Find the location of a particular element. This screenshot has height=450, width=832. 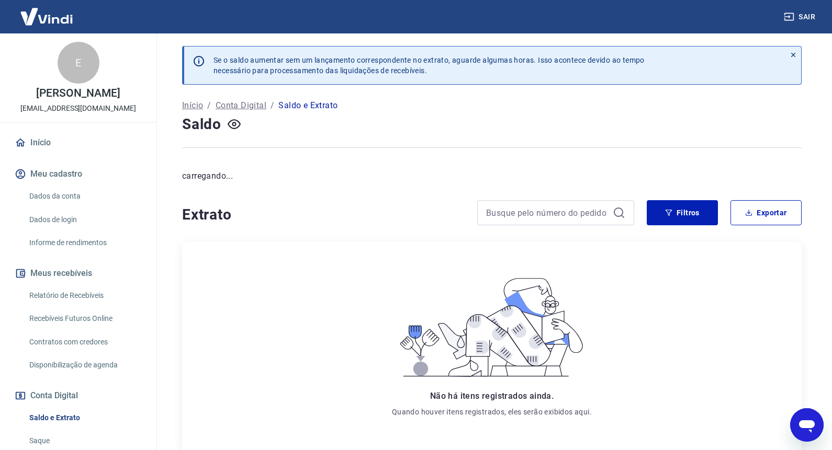

div: v 4.0.25 is located at coordinates (40, 21).